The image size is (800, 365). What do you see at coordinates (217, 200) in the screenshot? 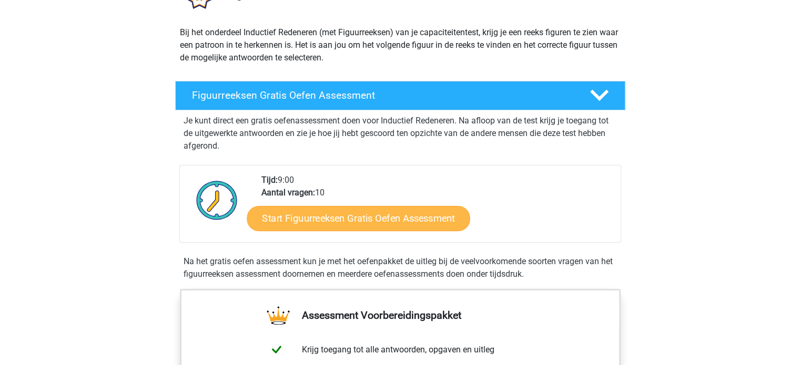
I see `img: Klok` at bounding box center [217, 200].